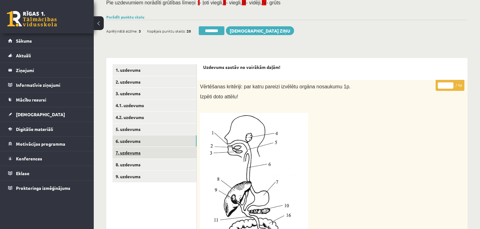  I want to click on span: Mācību resursi, so click(31, 99).